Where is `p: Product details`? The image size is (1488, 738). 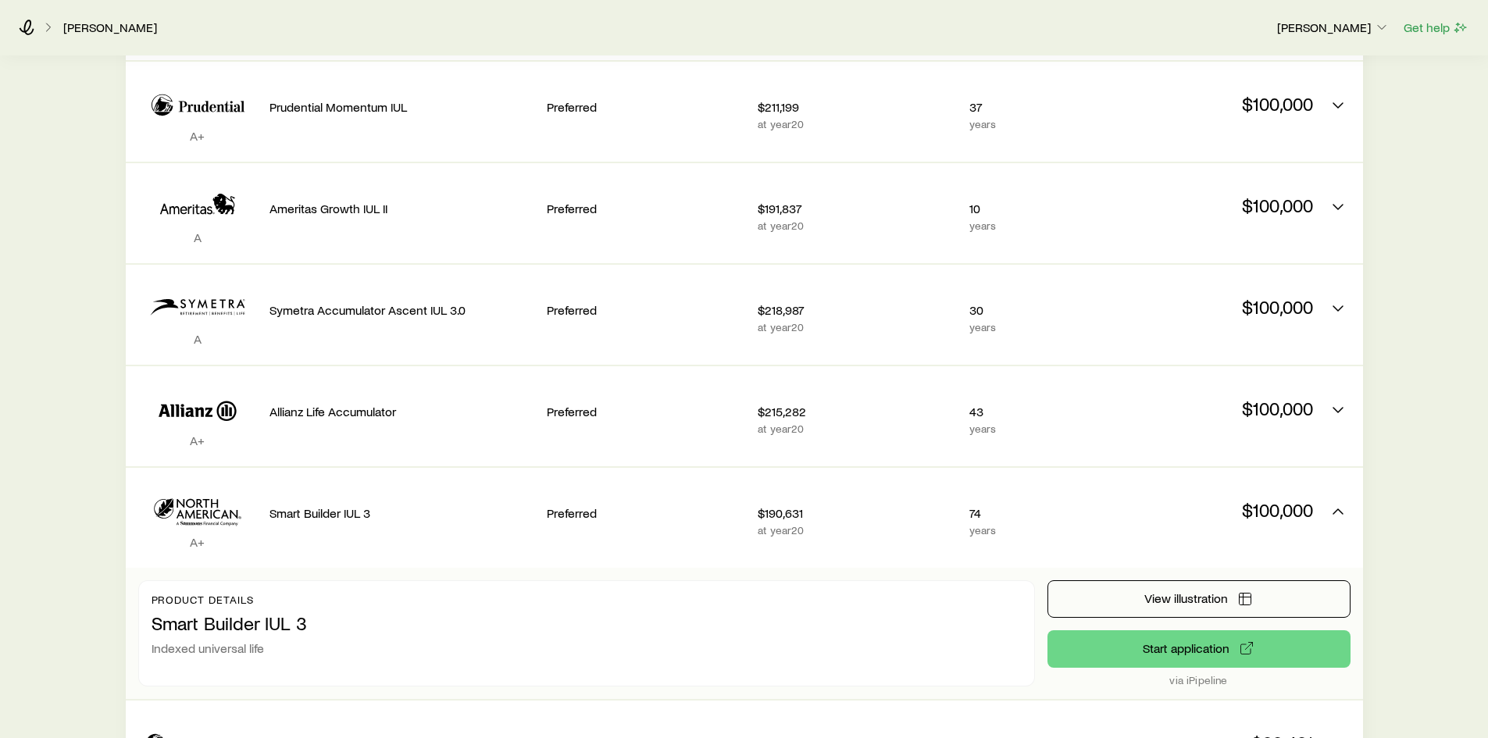
p: Product details is located at coordinates (586, 600).